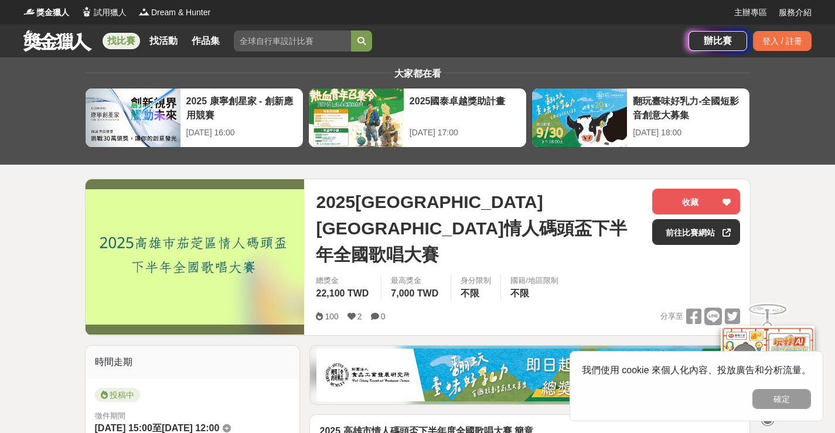 The width and height of the screenshot is (835, 433). I want to click on div: 2025 康寧創星家 - 創新應用競賽, so click(241, 107).